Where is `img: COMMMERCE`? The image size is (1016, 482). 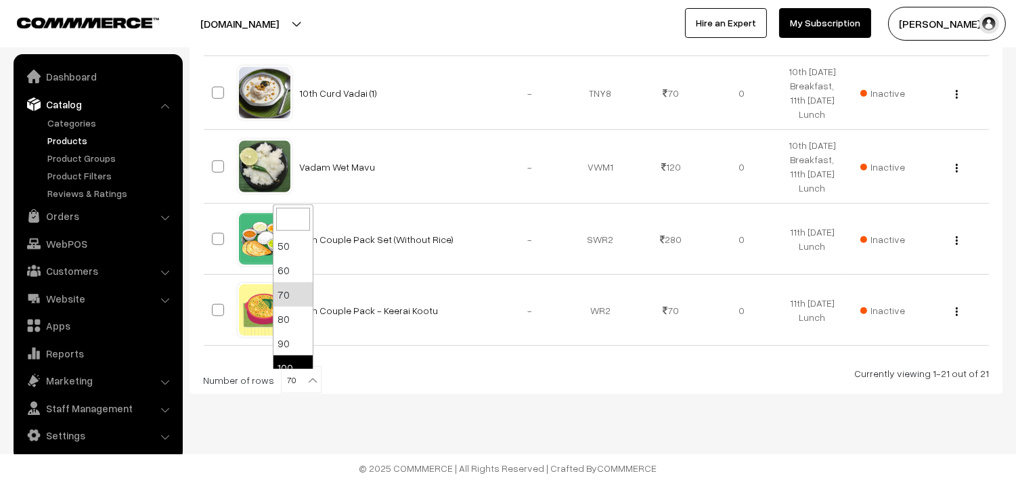 img: COMMMERCE is located at coordinates (88, 22).